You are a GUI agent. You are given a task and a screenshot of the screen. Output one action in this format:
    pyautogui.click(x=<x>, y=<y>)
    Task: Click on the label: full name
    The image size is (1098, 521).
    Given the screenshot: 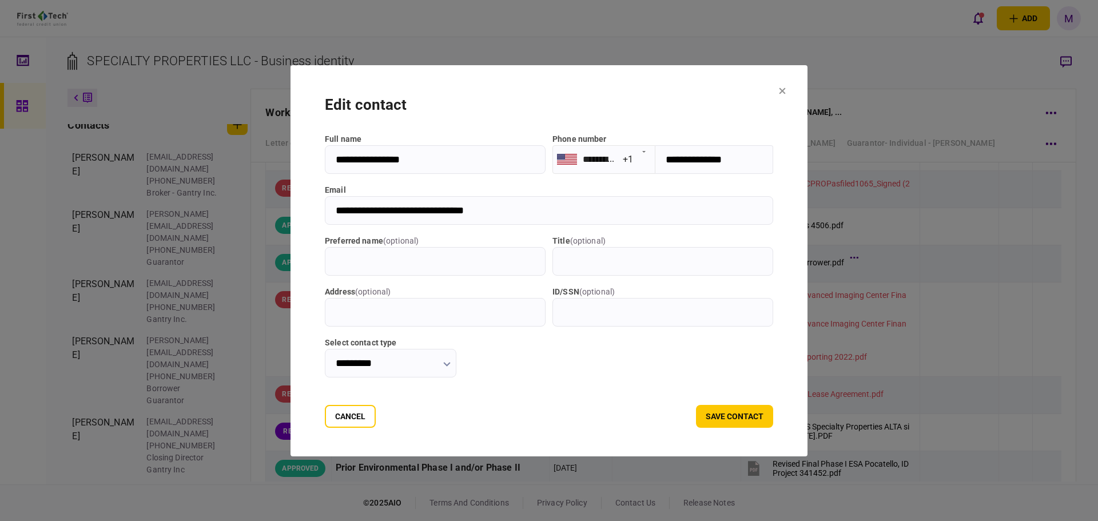 What is the action you would take?
    pyautogui.click(x=435, y=139)
    